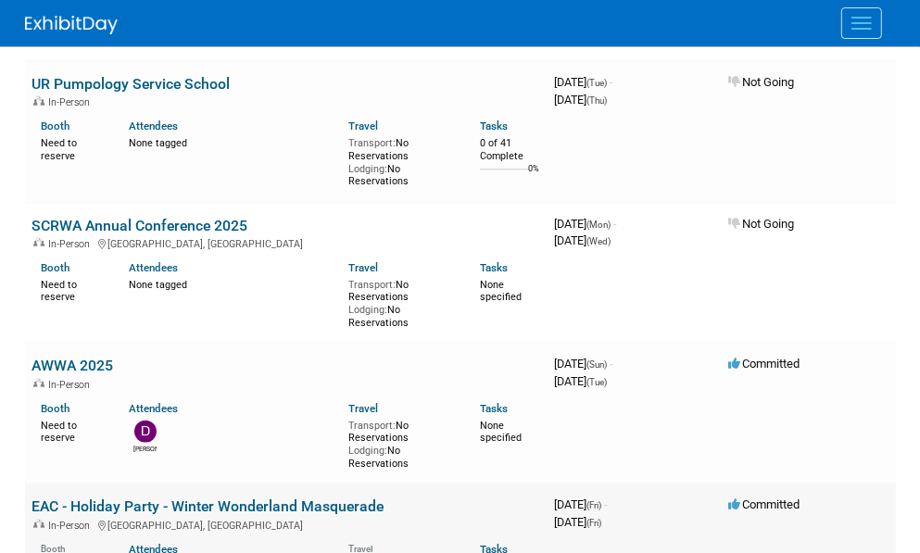  What do you see at coordinates (73, 365) in the screenshot?
I see `a: AWWA 2025` at bounding box center [73, 365].